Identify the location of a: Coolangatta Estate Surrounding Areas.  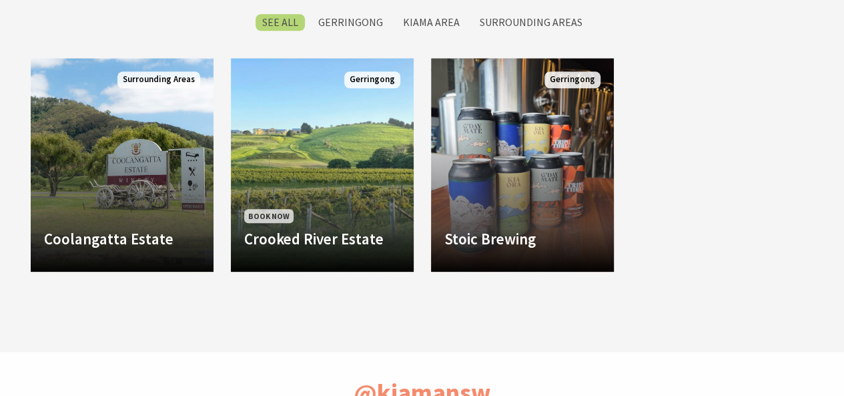
(122, 165).